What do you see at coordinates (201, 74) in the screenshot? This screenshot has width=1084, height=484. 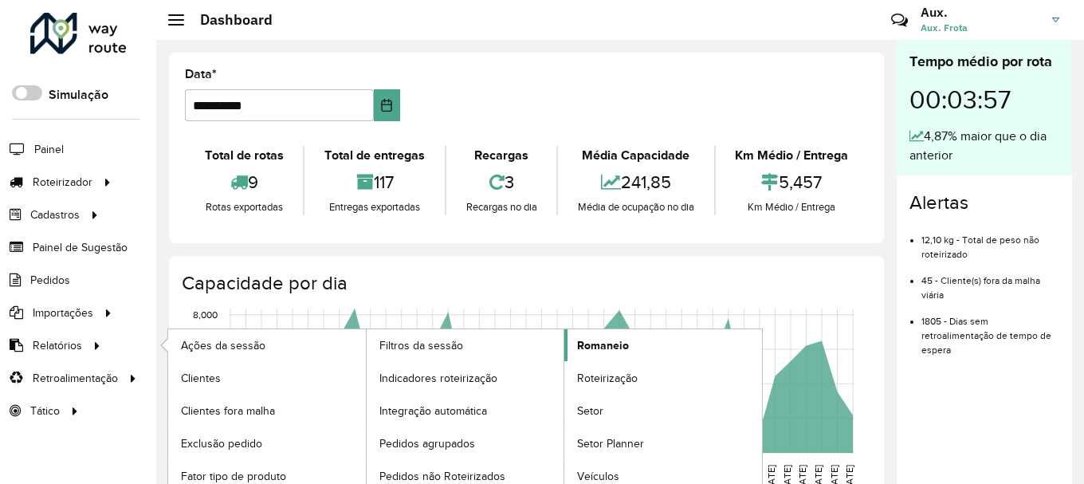 I see `label: Data` at bounding box center [201, 74].